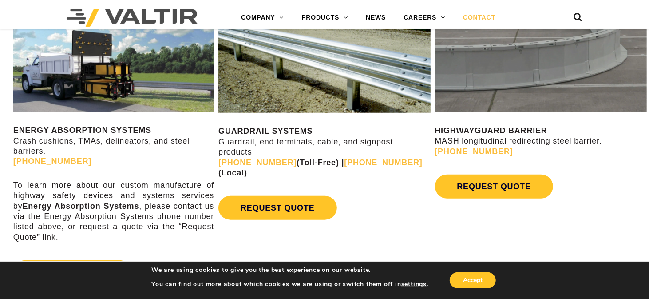 Image resolution: width=649 pixels, height=299 pixels. I want to click on p: Guardrail, end terminals, cable, and signpost products., so click(324, 152).